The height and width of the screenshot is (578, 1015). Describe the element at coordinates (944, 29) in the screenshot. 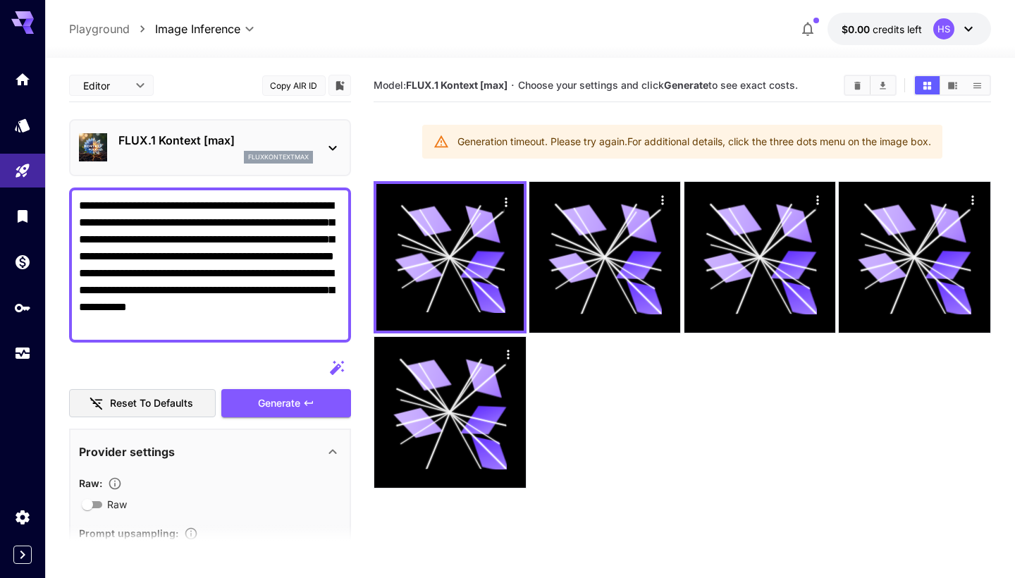

I see `div: HS` at that location.